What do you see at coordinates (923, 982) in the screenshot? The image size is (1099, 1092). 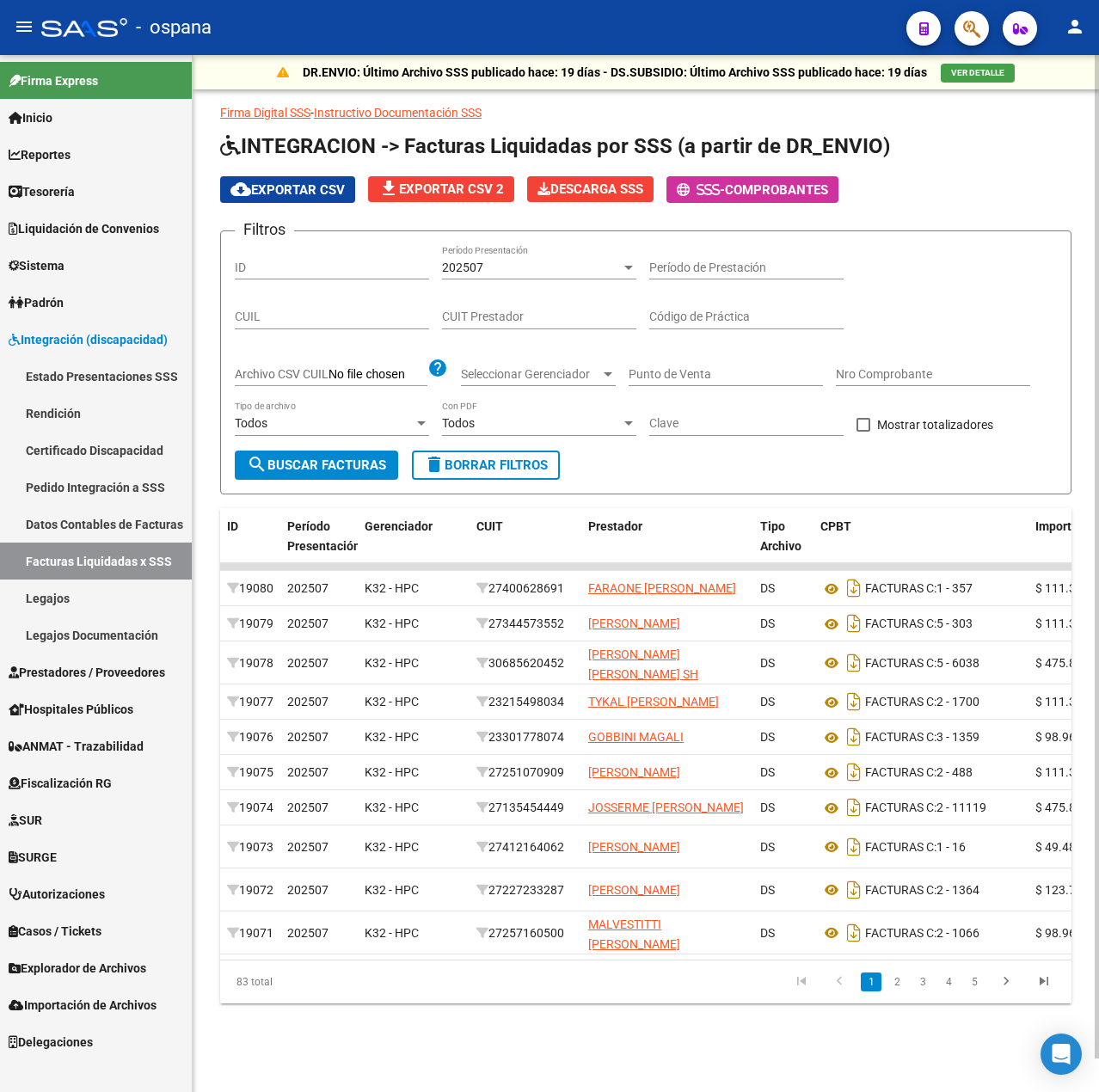 I see `li: page 3` at bounding box center [923, 982].